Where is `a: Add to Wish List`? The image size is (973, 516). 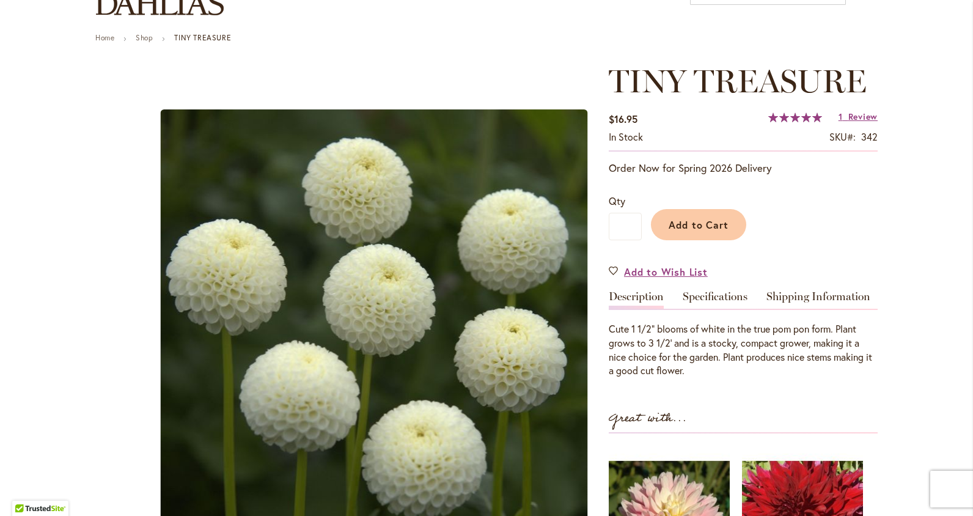
a: Add to Wish List is located at coordinates (658, 271).